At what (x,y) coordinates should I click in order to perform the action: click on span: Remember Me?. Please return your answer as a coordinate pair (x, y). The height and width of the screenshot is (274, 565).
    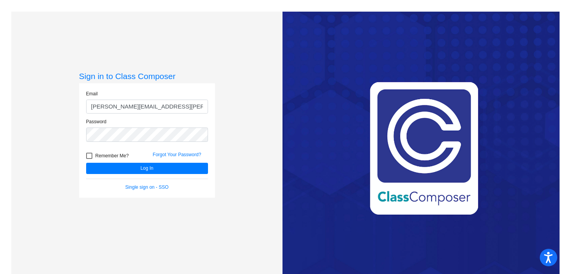
    Looking at the image, I should click on (112, 156).